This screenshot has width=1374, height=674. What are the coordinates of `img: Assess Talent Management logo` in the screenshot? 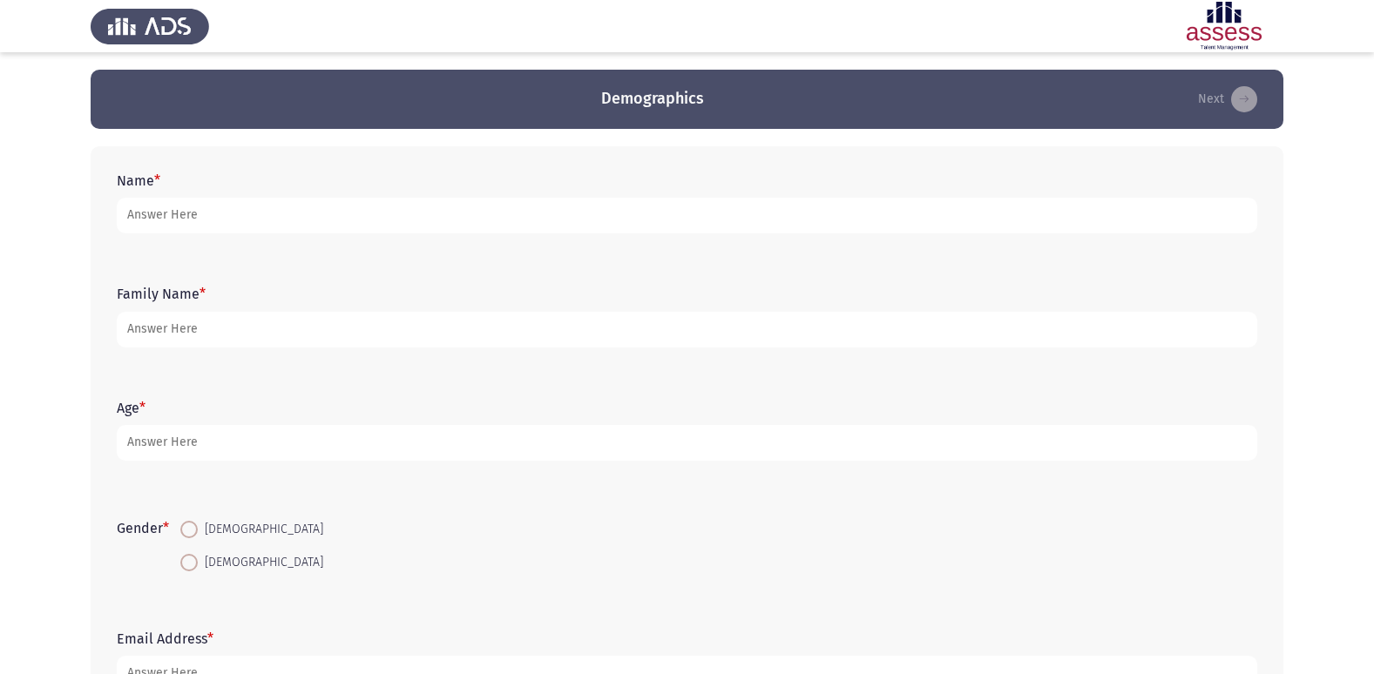 It's located at (150, 26).